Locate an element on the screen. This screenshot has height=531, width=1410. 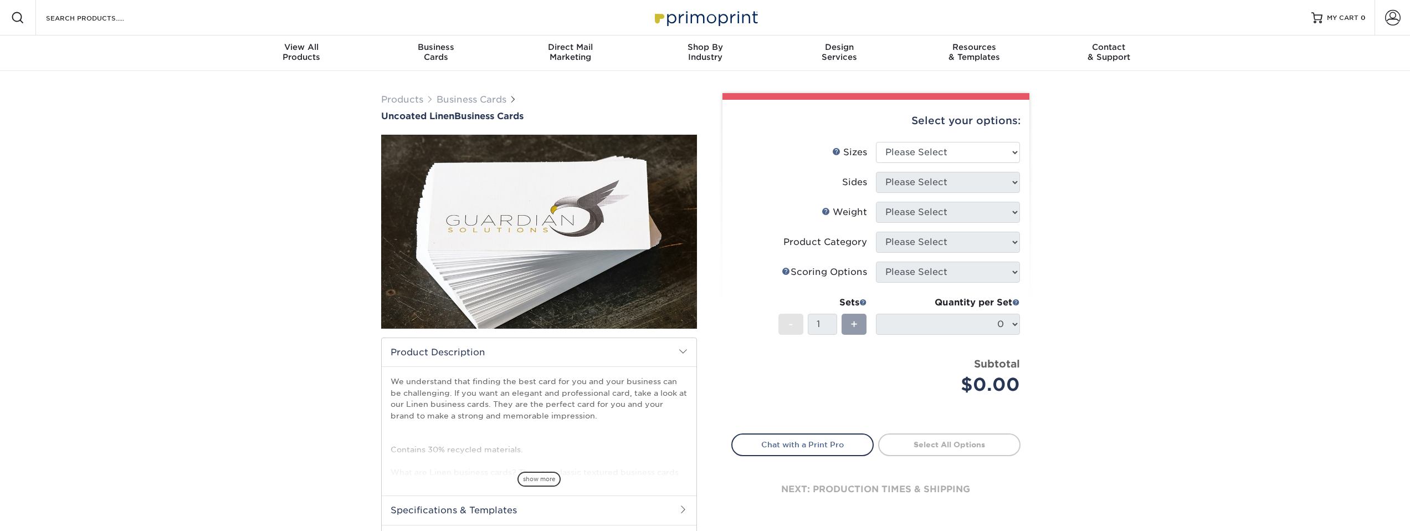
img: Uncoated Linen 01 is located at coordinates (539, 232).